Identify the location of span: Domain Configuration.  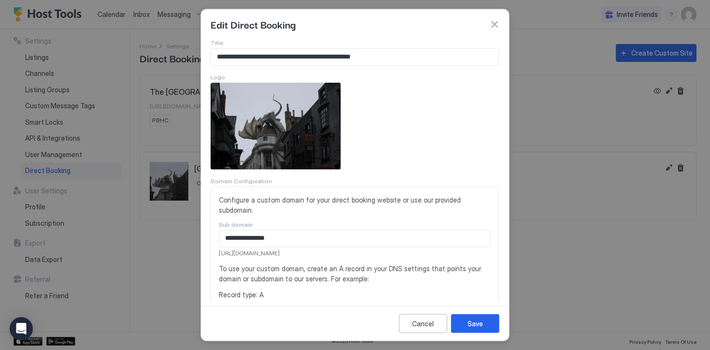
(241, 181).